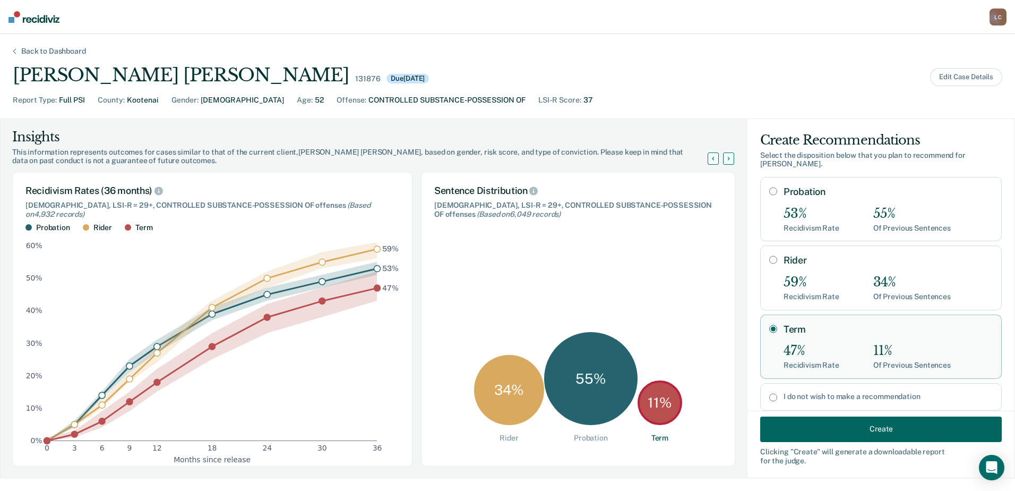 This screenshot has width=1015, height=491. Describe the element at coordinates (998, 17) in the screenshot. I see `div: L C` at that location.